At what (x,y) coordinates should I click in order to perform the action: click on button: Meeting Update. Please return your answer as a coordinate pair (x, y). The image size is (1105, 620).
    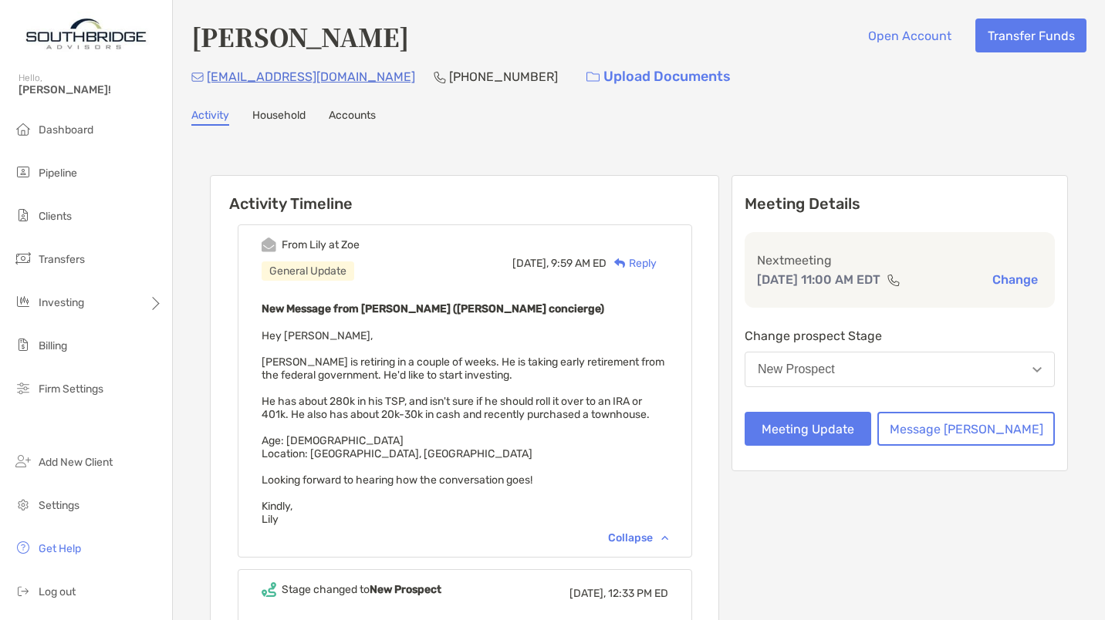
    Looking at the image, I should click on (808, 429).